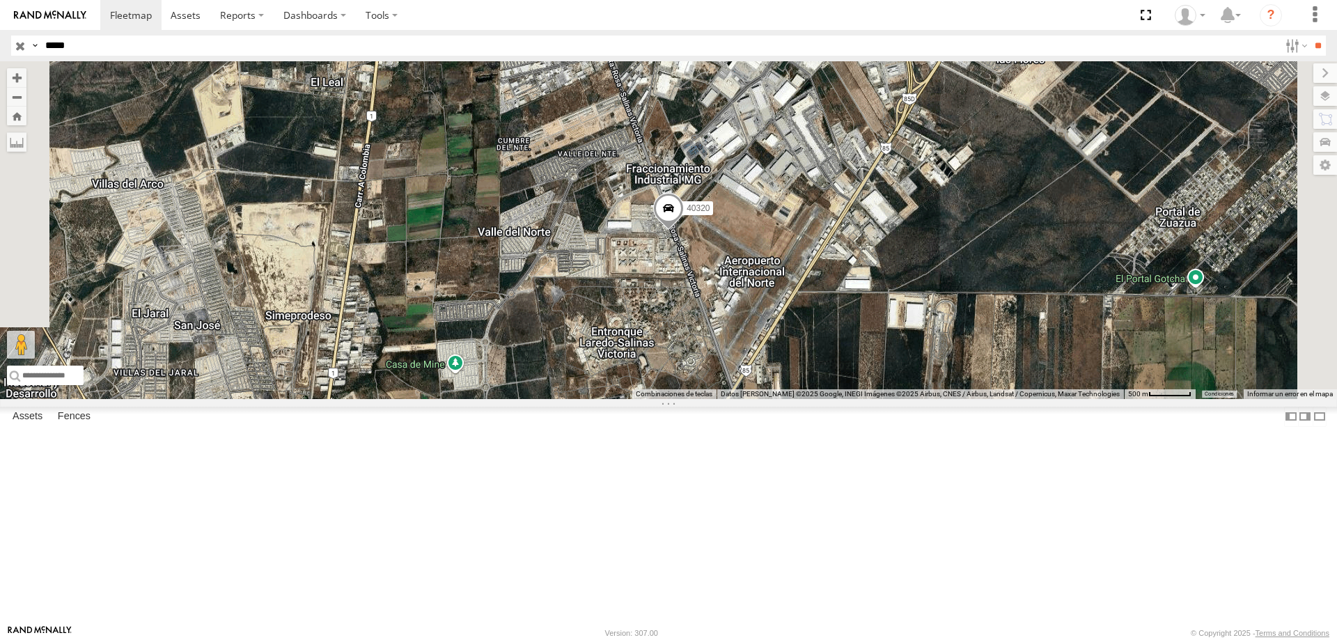 Image resolution: width=1337 pixels, height=640 pixels. Describe the element at coordinates (50, 15) in the screenshot. I see `img: rand-logo.svg` at that location.